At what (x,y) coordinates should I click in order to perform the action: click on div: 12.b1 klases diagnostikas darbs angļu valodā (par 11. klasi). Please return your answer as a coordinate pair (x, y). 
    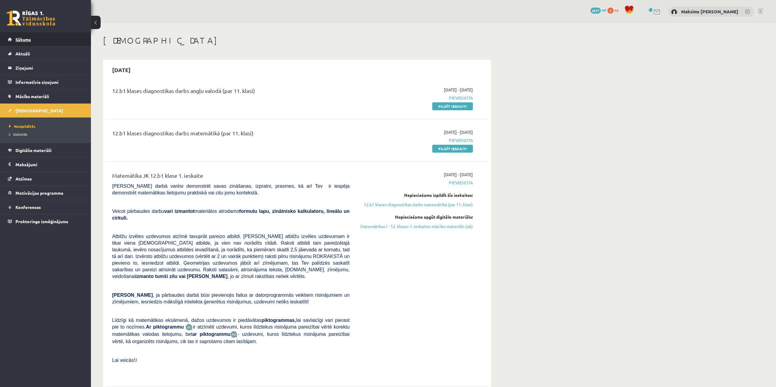
    Looking at the image, I should click on (231, 92).